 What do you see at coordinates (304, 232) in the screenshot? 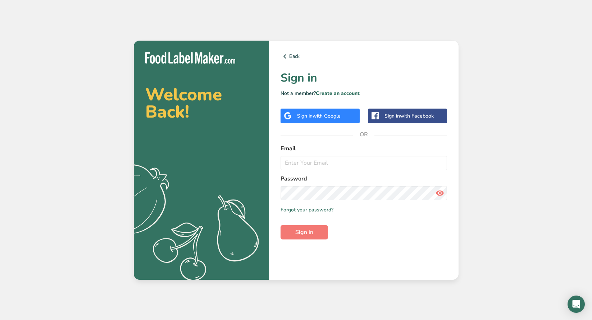
I see `span: Sign in` at bounding box center [304, 232].